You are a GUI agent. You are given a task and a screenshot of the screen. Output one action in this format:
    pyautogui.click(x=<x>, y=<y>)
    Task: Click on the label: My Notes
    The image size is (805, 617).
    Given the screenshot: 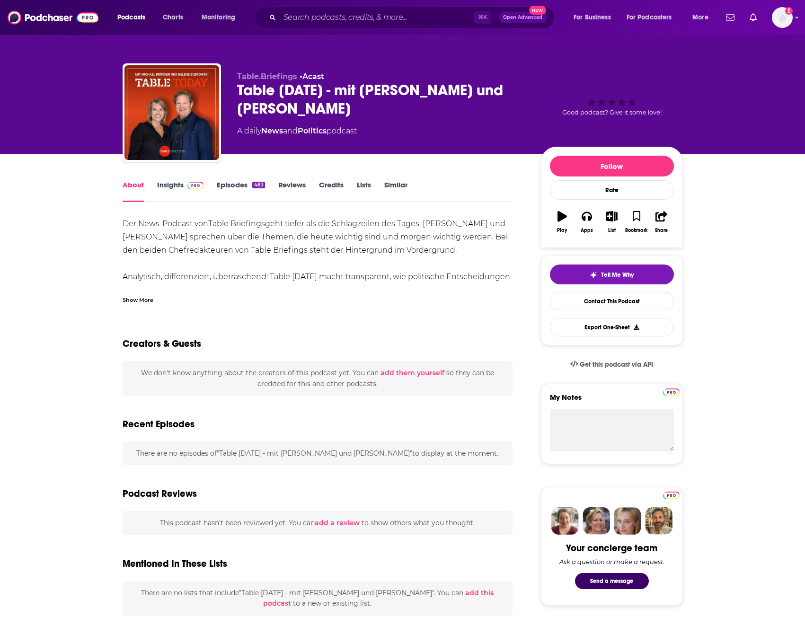 What is the action you would take?
    pyautogui.click(x=612, y=401)
    